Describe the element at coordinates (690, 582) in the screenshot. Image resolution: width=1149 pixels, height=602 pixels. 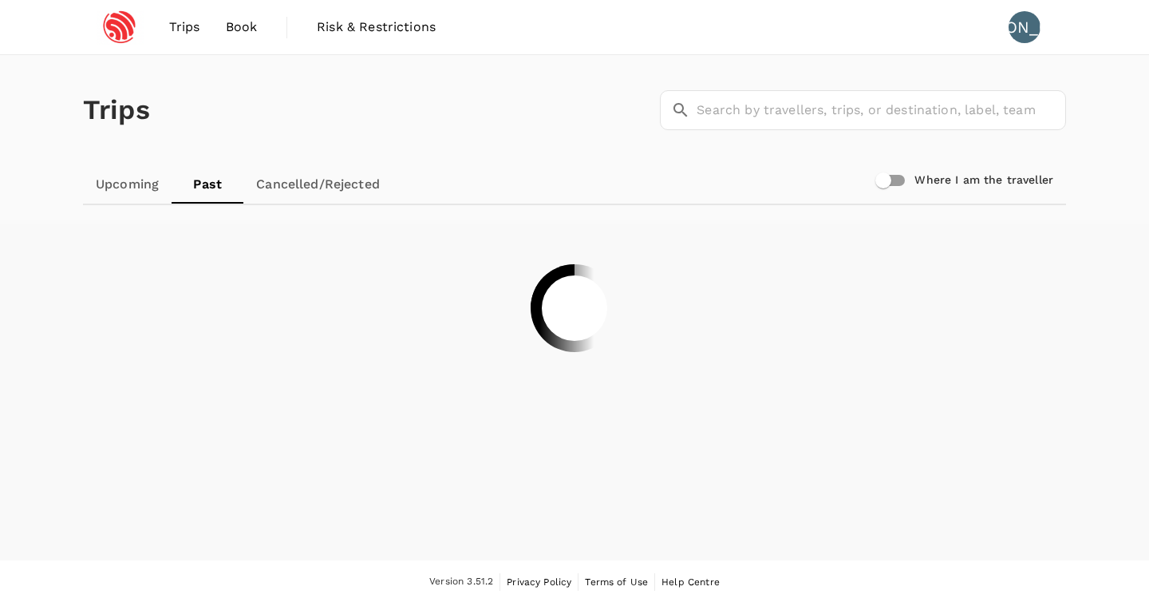
I see `span: Help Centre` at that location.